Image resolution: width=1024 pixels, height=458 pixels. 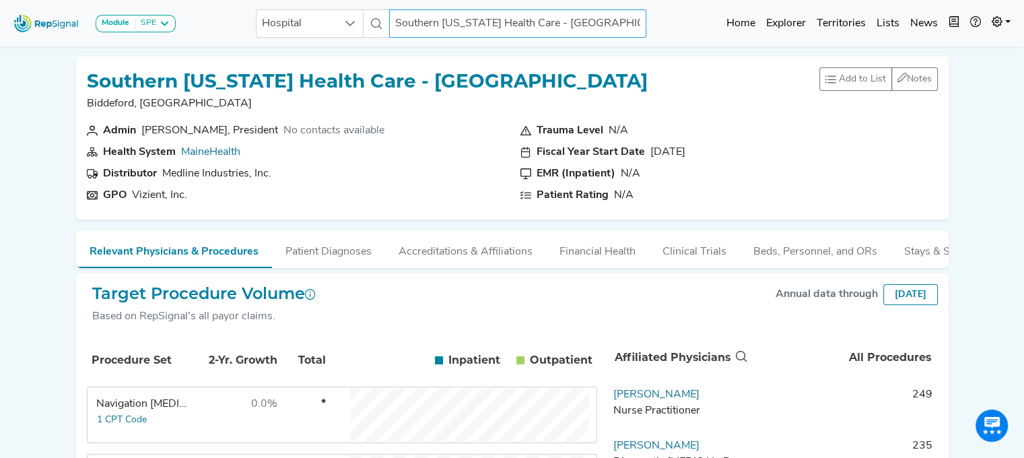 What do you see at coordinates (160, 195) in the screenshot?
I see `div: Vizient, Inc.` at bounding box center [160, 195].